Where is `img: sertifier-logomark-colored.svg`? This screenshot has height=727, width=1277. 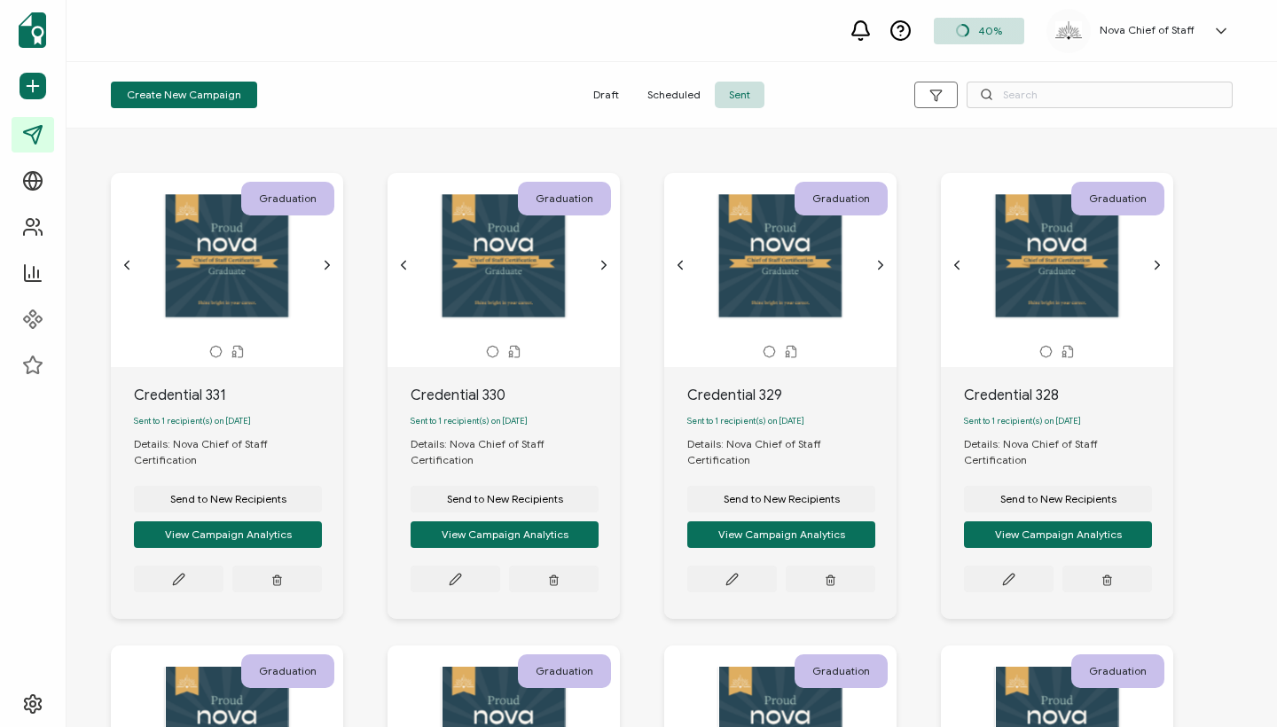
img: sertifier-logomark-colored.svg is located at coordinates (32, 30).